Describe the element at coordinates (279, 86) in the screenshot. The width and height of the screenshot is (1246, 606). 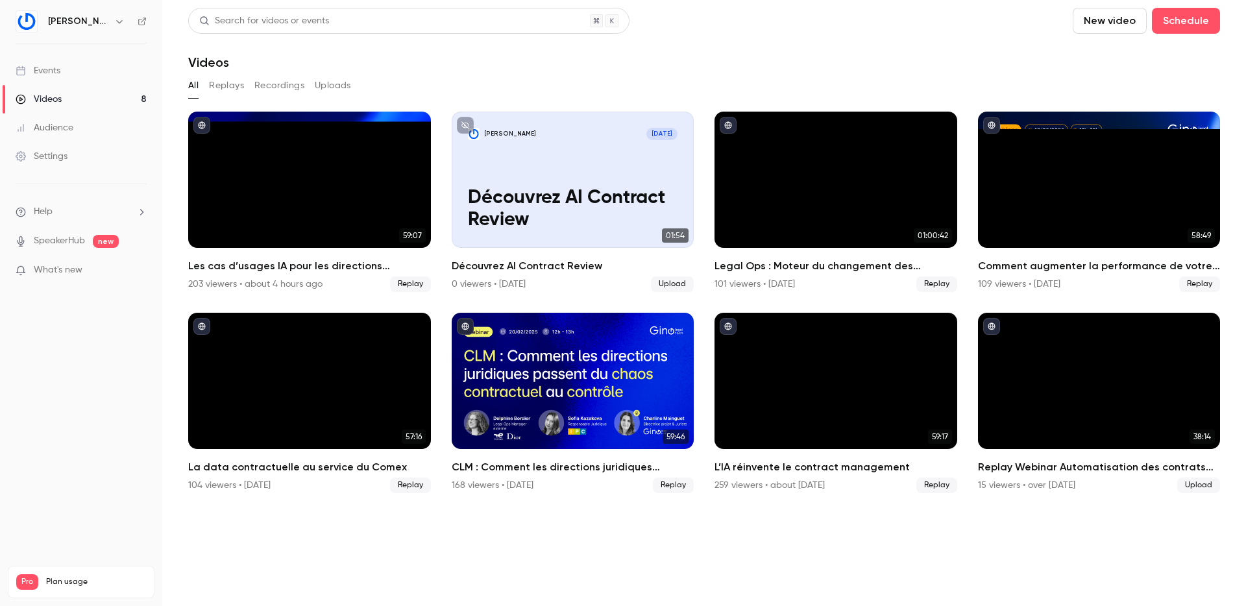
I see `button: Recordings` at that location.